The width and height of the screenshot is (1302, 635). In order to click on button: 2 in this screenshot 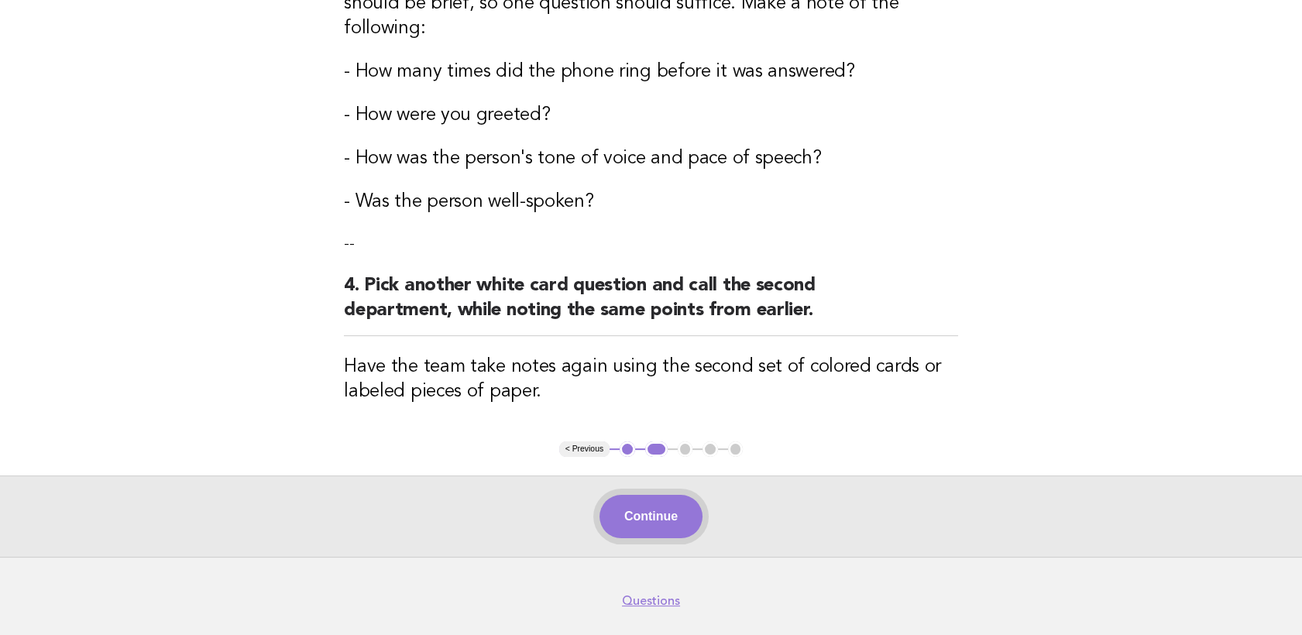, I will do `click(656, 449)`.